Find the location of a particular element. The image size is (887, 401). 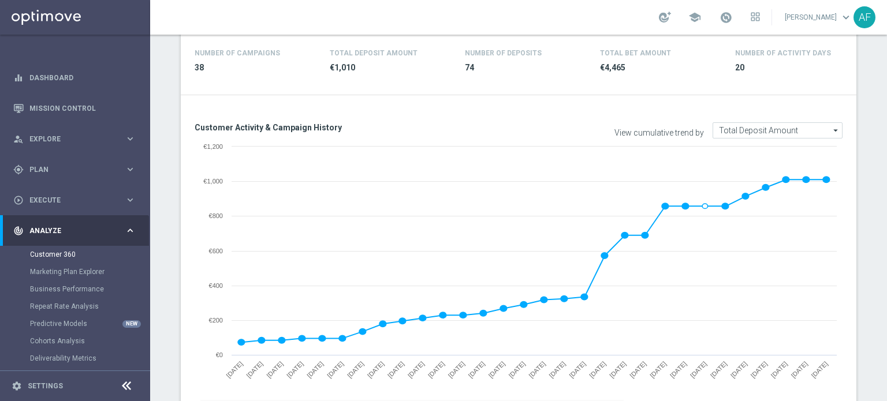

a: Settings is located at coordinates (45, 386).